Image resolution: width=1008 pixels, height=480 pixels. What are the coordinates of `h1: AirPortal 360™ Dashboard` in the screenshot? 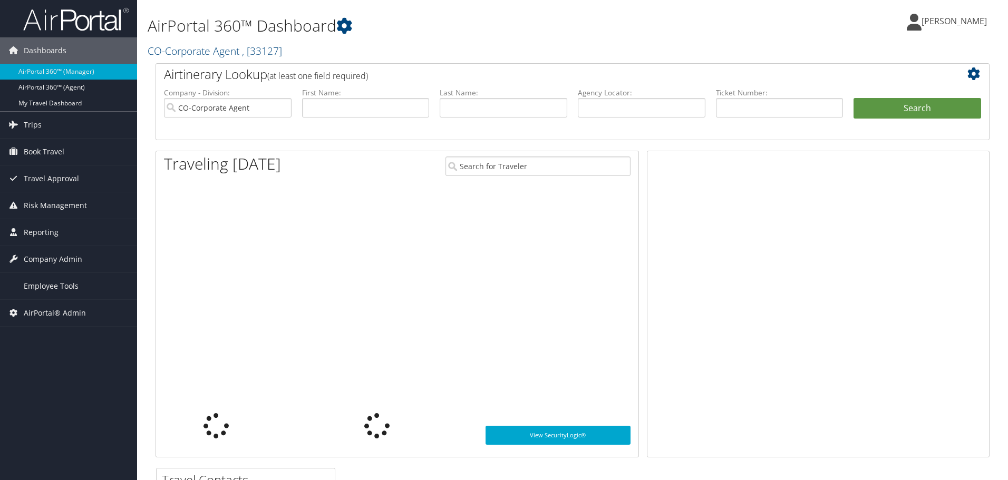 It's located at (431, 26).